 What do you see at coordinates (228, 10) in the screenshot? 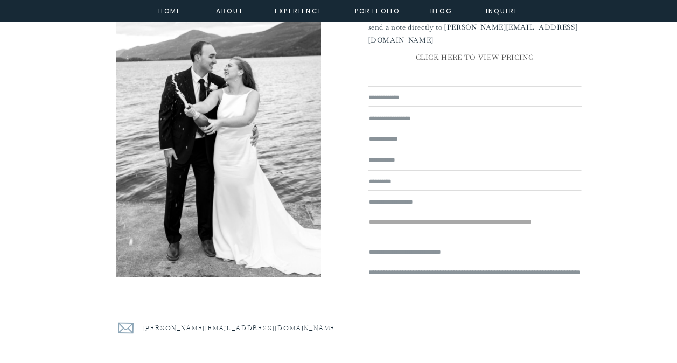
I see `a: about` at bounding box center [228, 10].